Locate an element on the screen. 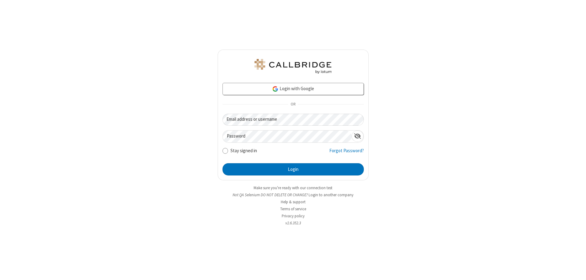 The height and width of the screenshot is (280, 586). a: Privacy policy is located at coordinates (293, 216).